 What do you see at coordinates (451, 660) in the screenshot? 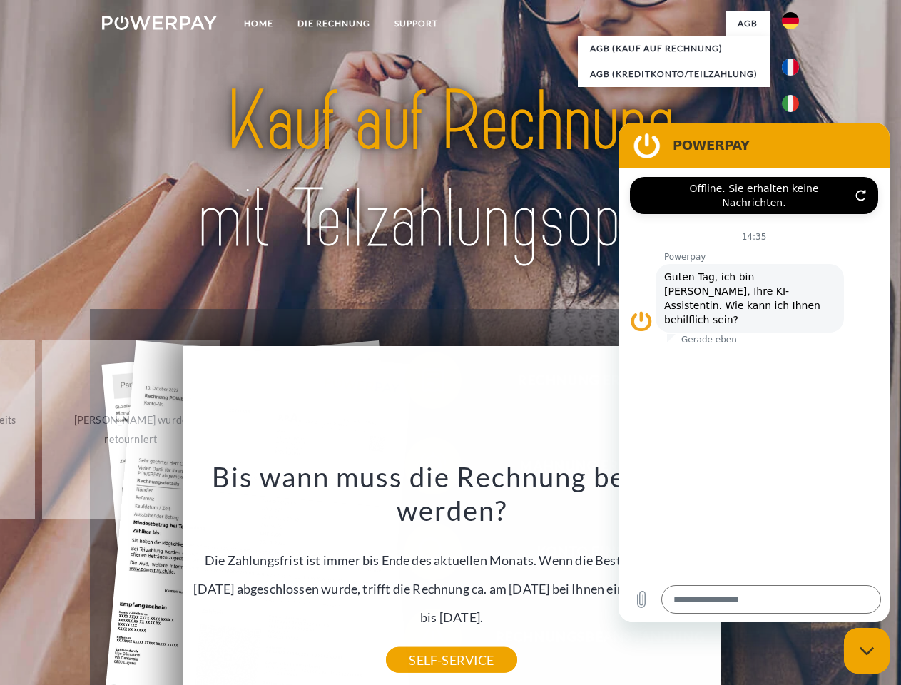
I see `a: SELF-SERVICE` at bounding box center [451, 660].